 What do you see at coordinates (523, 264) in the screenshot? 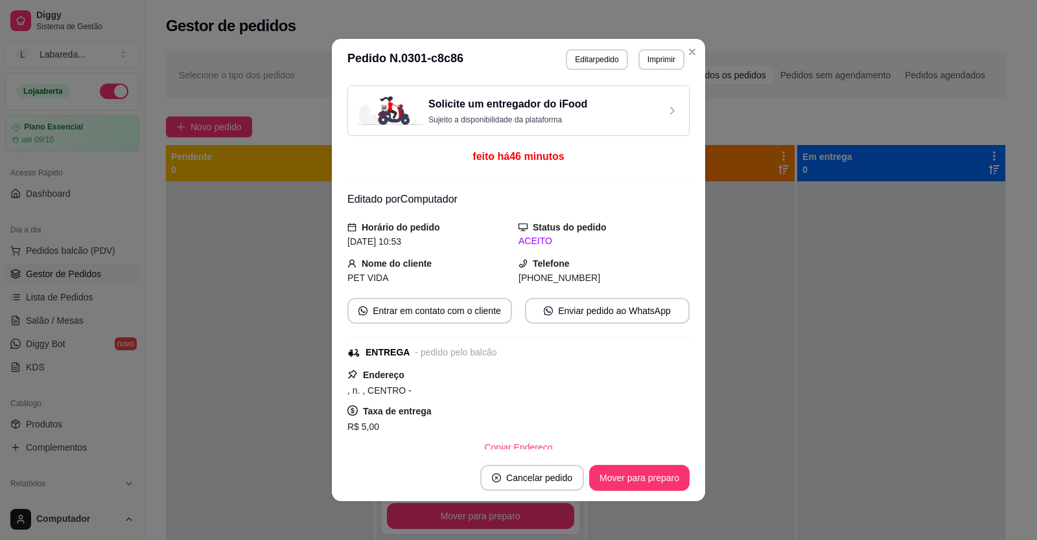
I see `span: phone` at bounding box center [523, 264].